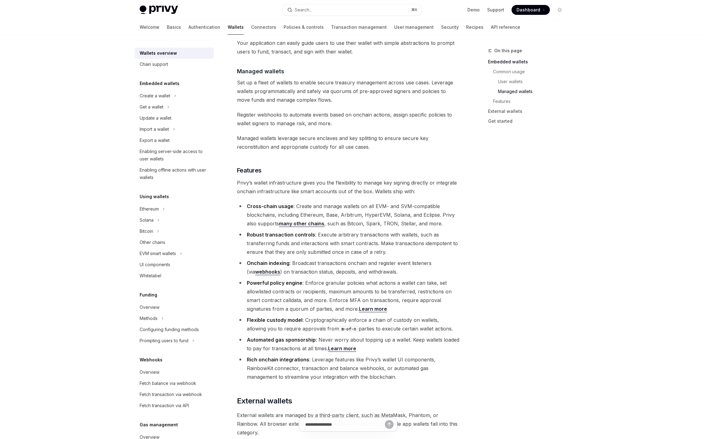  I want to click on code: m-of-n, so click(349, 329).